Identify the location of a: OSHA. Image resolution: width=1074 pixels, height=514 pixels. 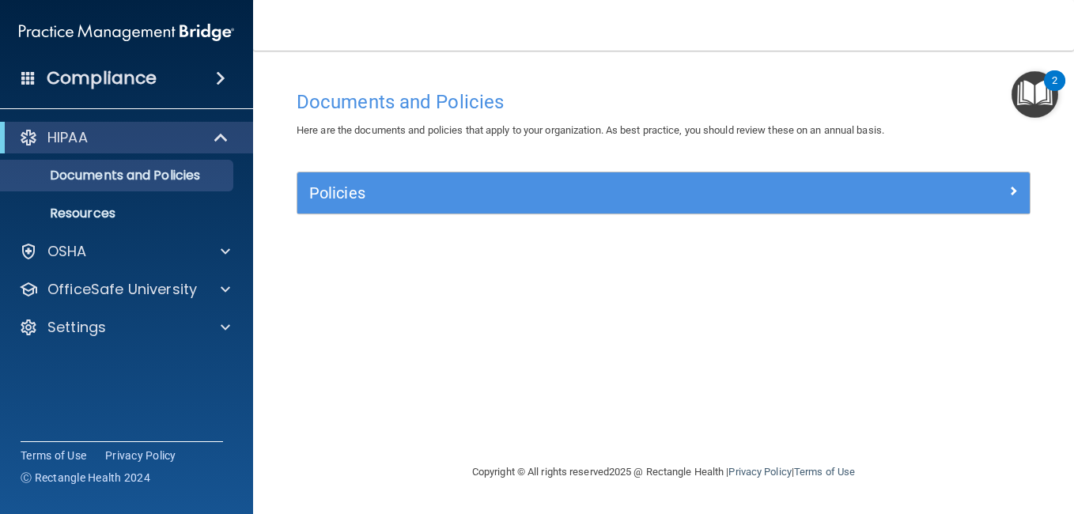
(124, 252).